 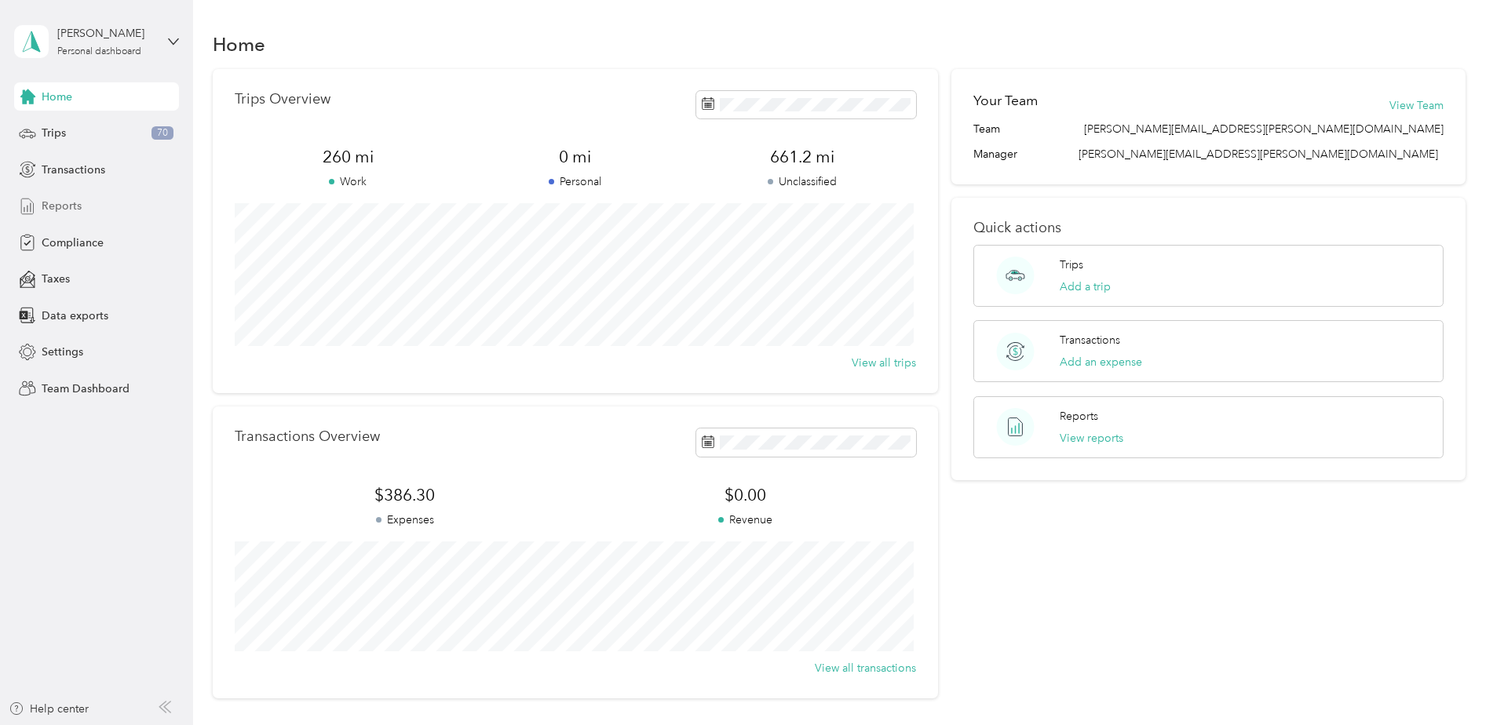 I want to click on p: Expenses, so click(x=405, y=520).